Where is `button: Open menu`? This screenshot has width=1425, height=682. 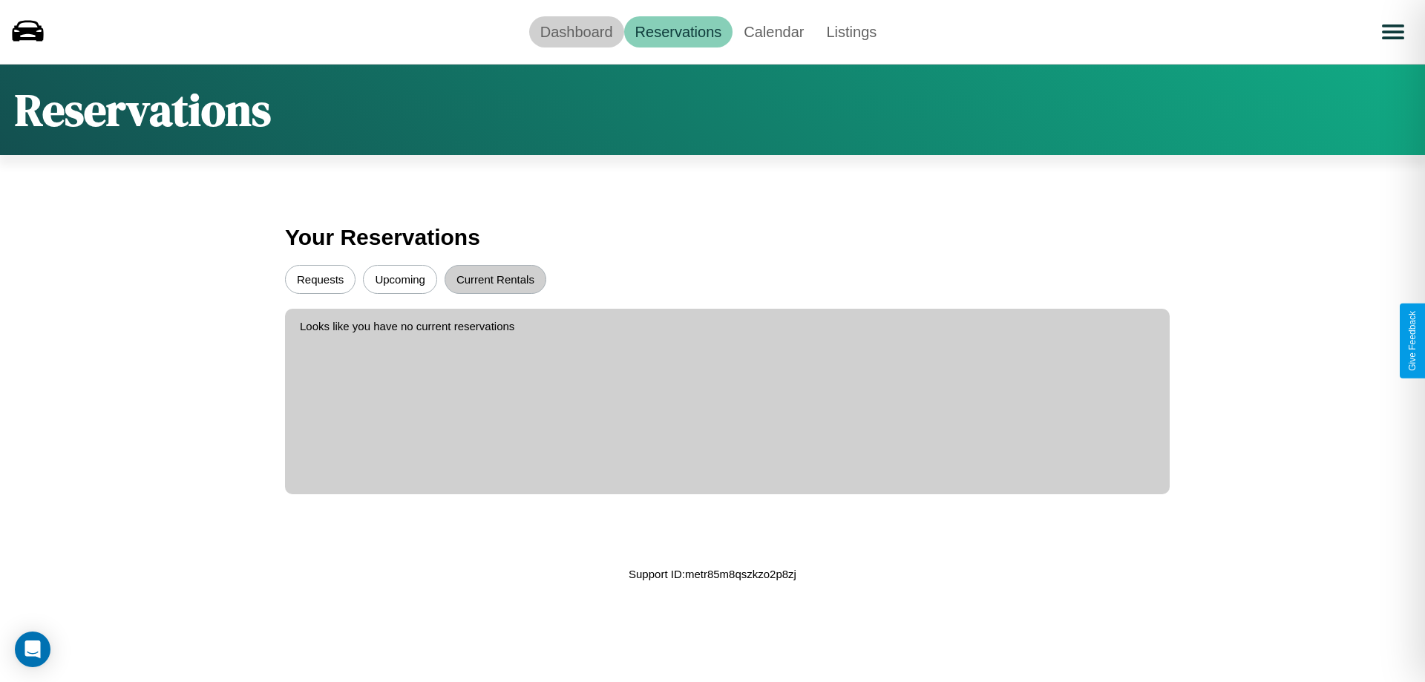
button: Open menu is located at coordinates (1393, 32).